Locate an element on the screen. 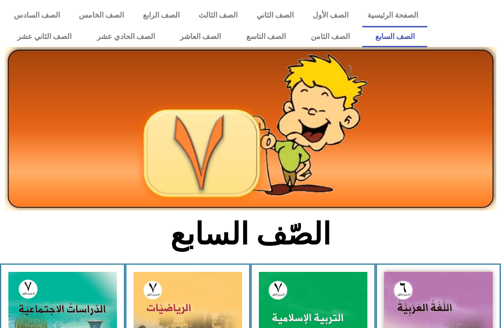 This screenshot has width=501, height=328. a: الصف السابع is located at coordinates (395, 37).